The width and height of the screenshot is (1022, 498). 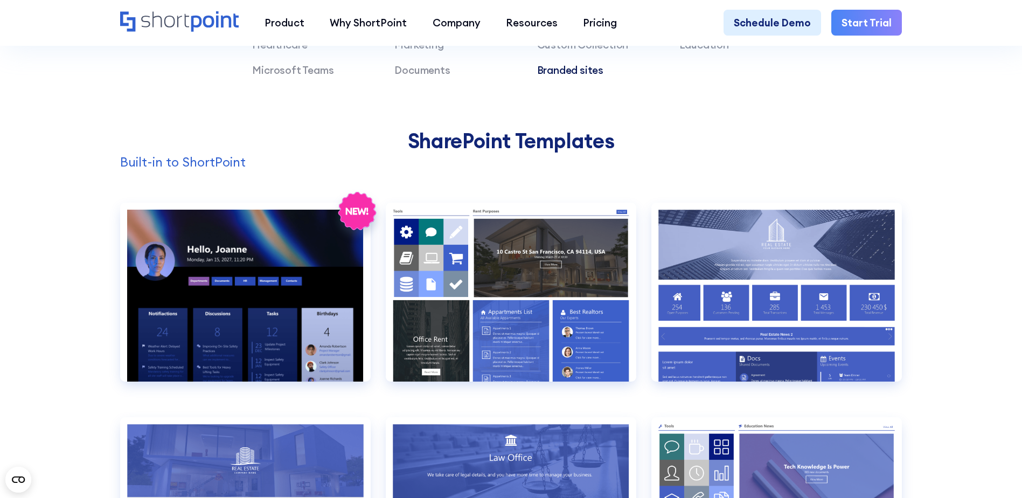 What do you see at coordinates (179, 22) in the screenshot?
I see `a: Home` at bounding box center [179, 22].